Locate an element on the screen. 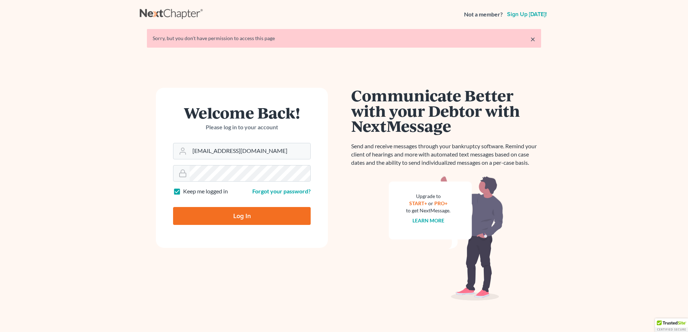 Image resolution: width=688 pixels, height=332 pixels. h1: Communicate Better with your Debtor with NextMessage is located at coordinates (446, 111).